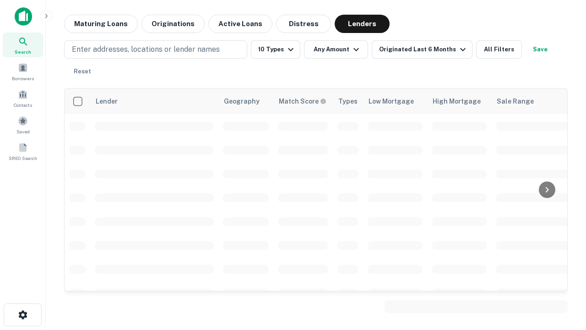 The height and width of the screenshot is (330, 586). I want to click on th: High Mortgage, so click(459, 101).